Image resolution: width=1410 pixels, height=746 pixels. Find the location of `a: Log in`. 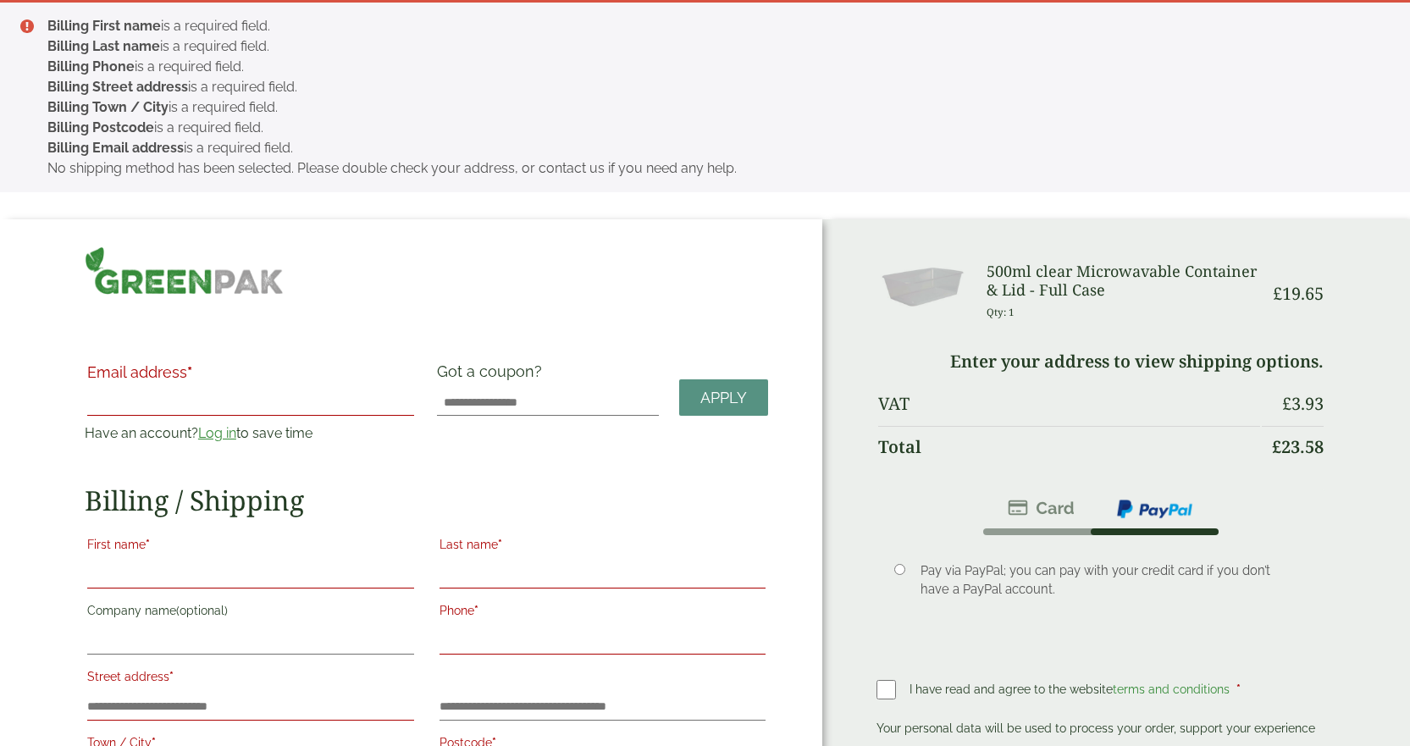

a: Log in is located at coordinates (217, 433).